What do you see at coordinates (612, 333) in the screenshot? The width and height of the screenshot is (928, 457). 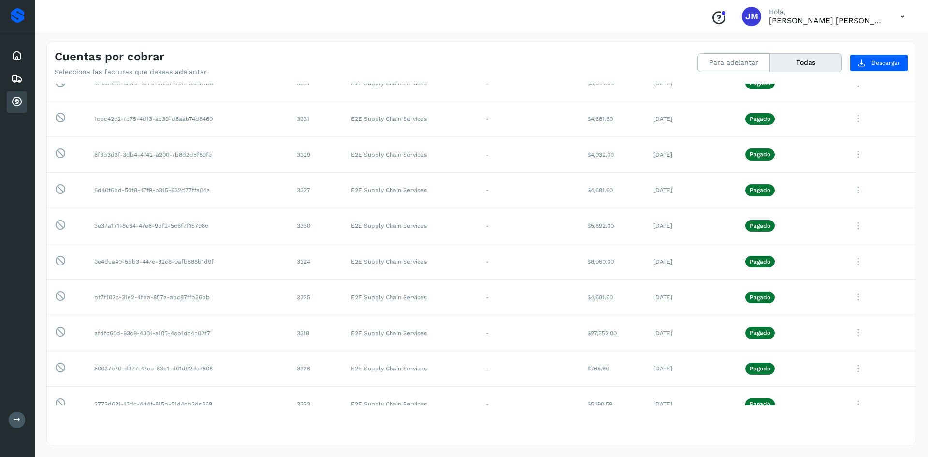 I see `td: $27,552.00` at bounding box center [612, 333].